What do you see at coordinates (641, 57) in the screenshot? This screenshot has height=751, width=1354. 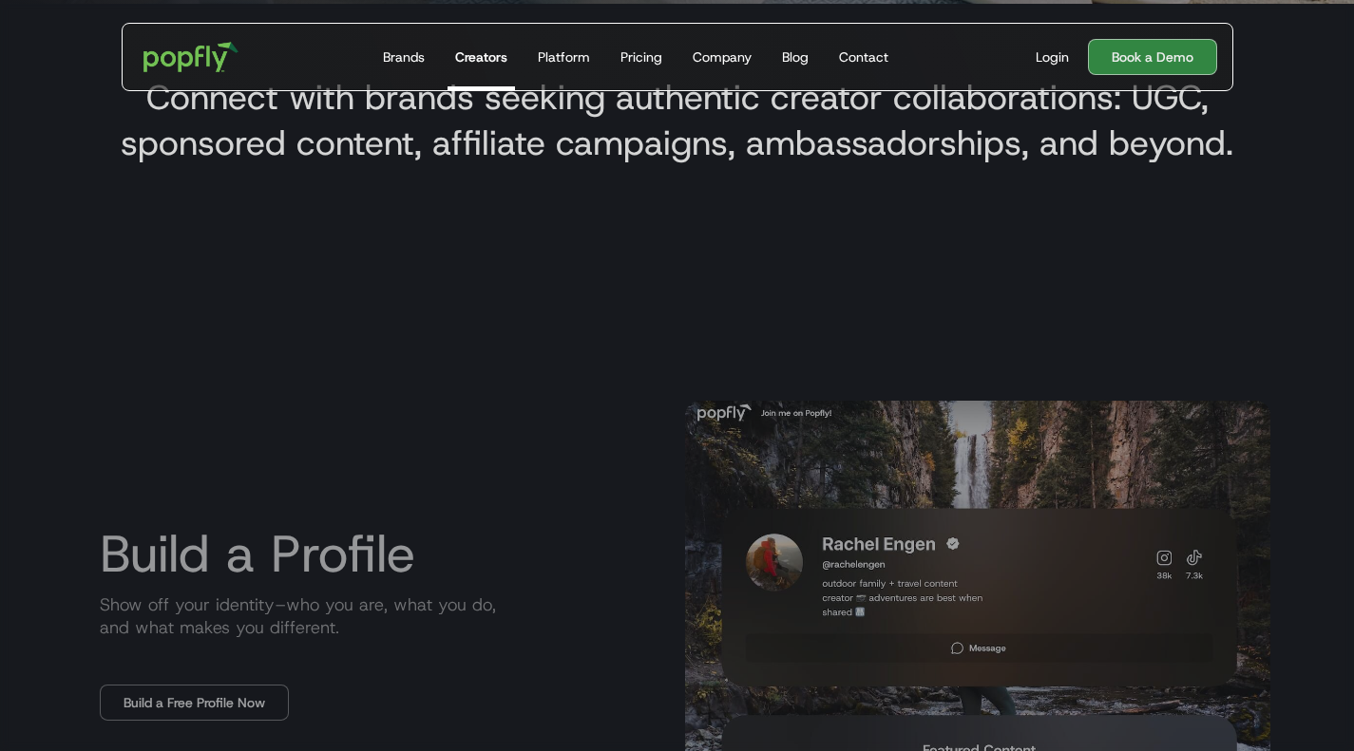 I see `div: Pricing` at bounding box center [641, 57].